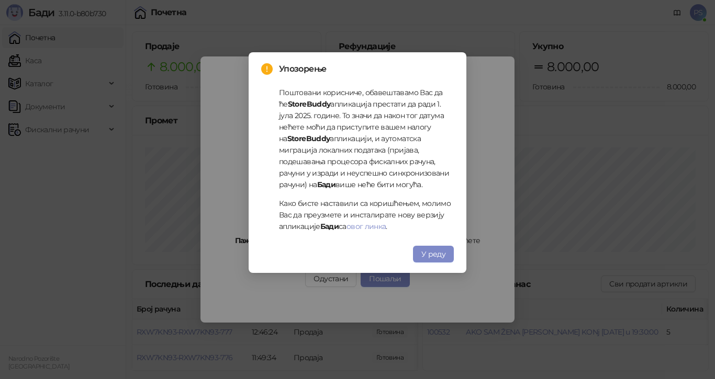 The image size is (715, 379). What do you see at coordinates (267, 69) in the screenshot?
I see `span: exclamation-circle` at bounding box center [267, 69].